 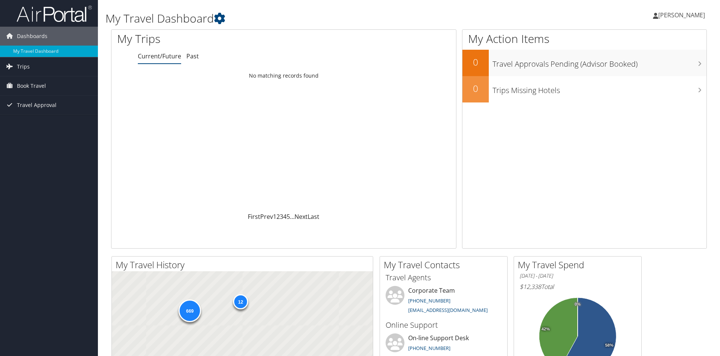 What do you see at coordinates (599, 62) in the screenshot?
I see `h3: Travel Approvals Pending (Advisor Booked)` at bounding box center [599, 62].